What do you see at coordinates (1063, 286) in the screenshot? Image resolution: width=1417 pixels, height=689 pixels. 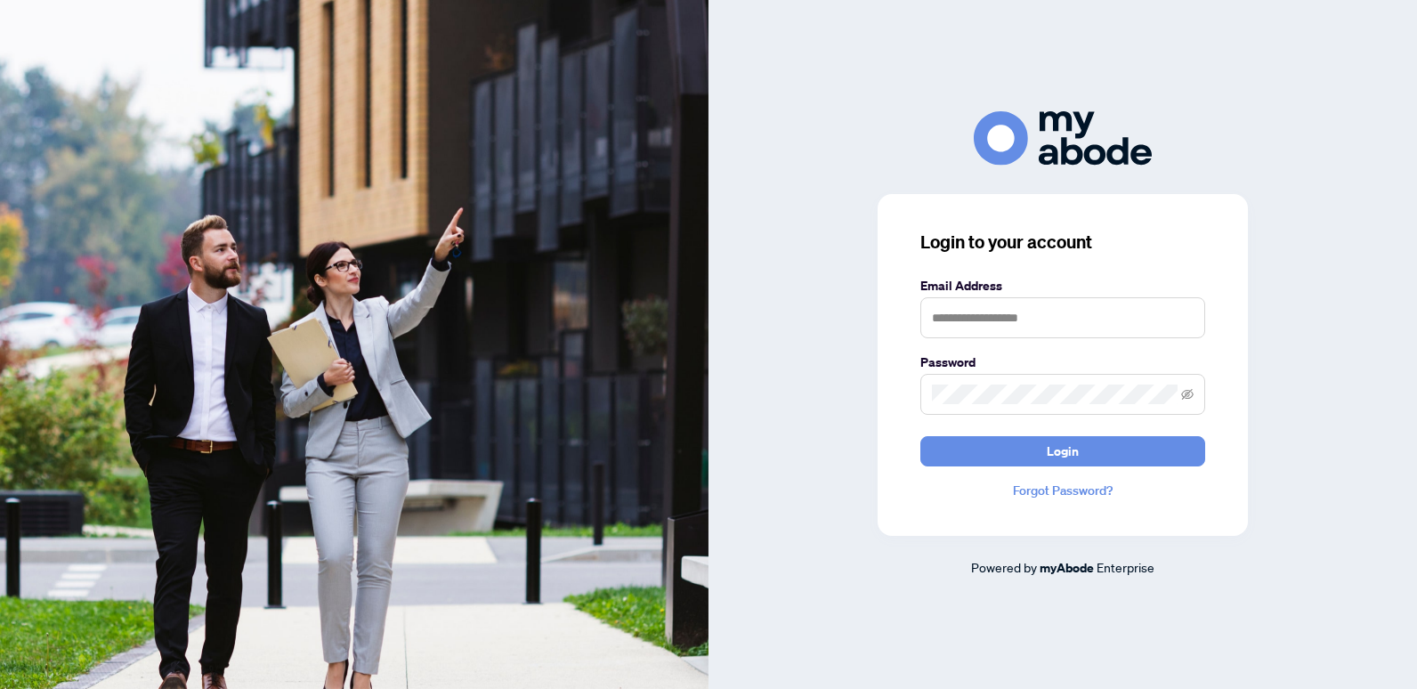 I see `label: Email Address` at bounding box center [1063, 286].